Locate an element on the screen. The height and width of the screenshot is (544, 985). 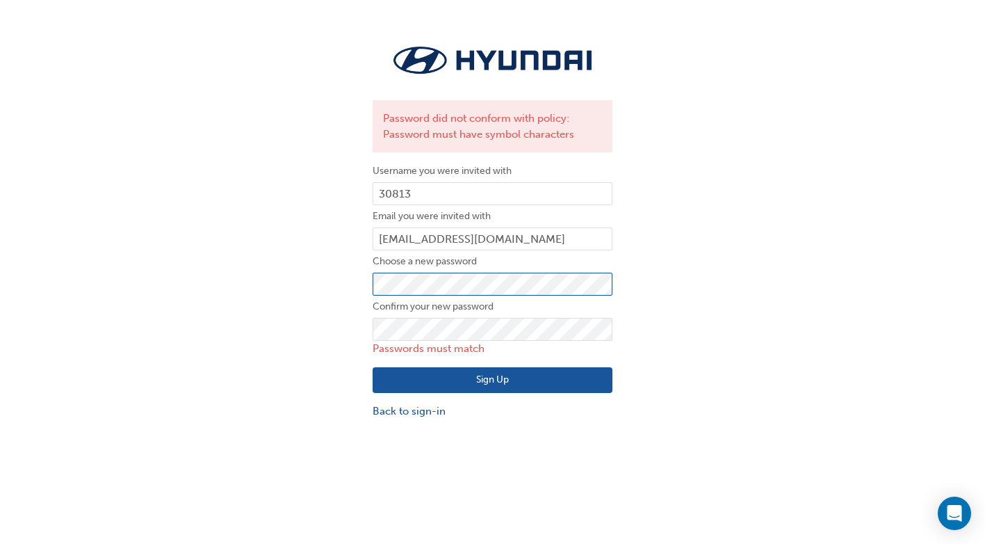
a: Back to sign-in is located at coordinates (492, 411).